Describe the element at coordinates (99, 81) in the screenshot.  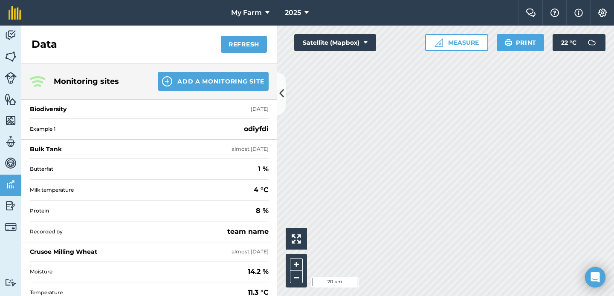
I see `h4: Monitoring sites` at that location.